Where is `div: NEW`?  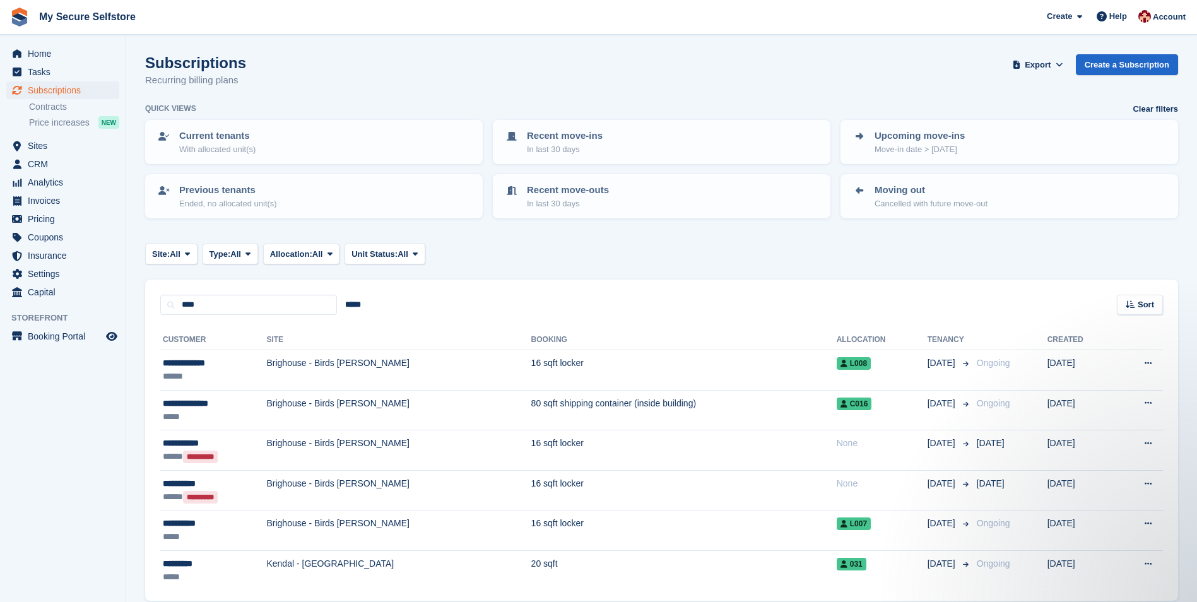 div: NEW is located at coordinates (109, 122).